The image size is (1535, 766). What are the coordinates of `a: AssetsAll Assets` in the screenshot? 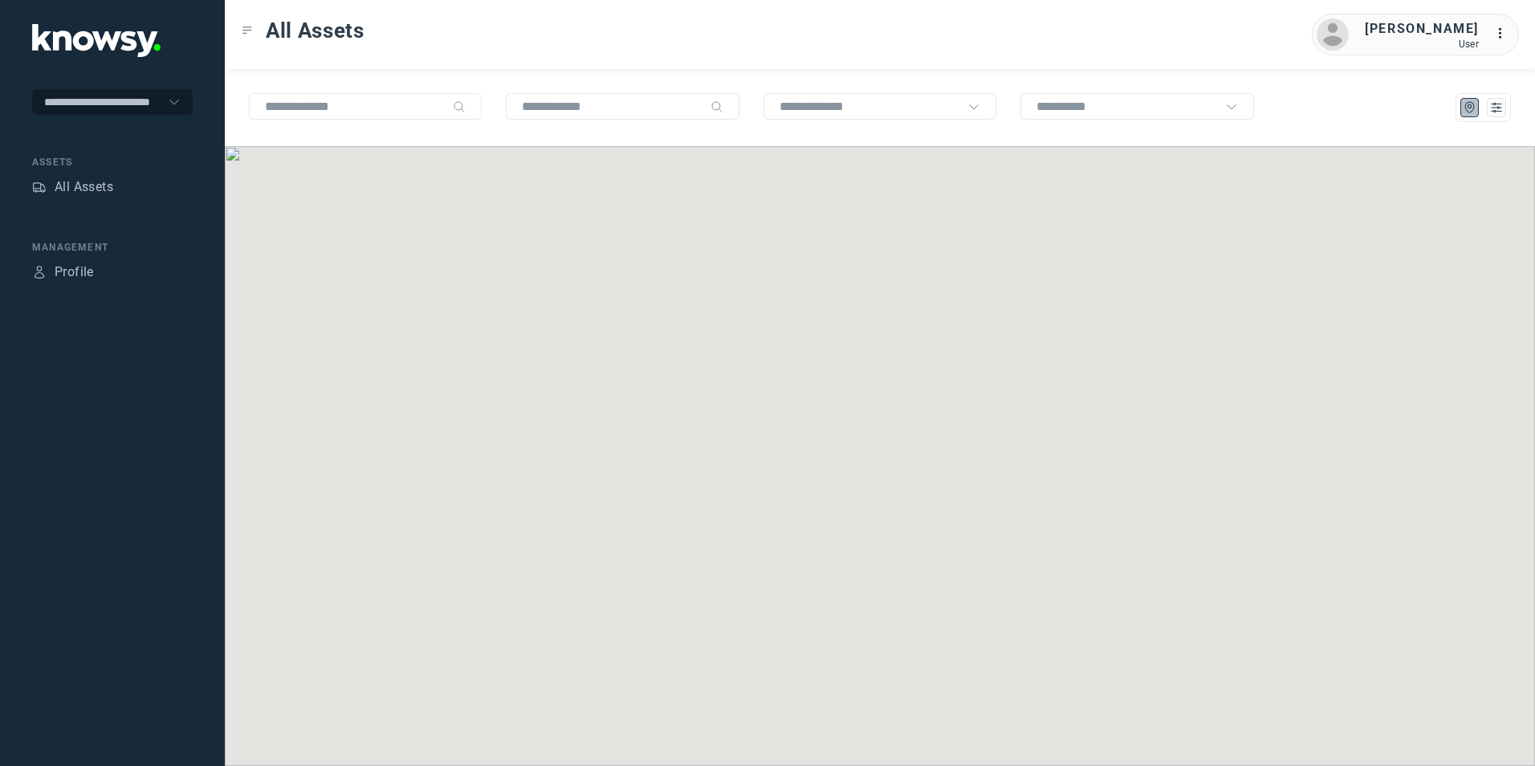 It's located at (72, 187).